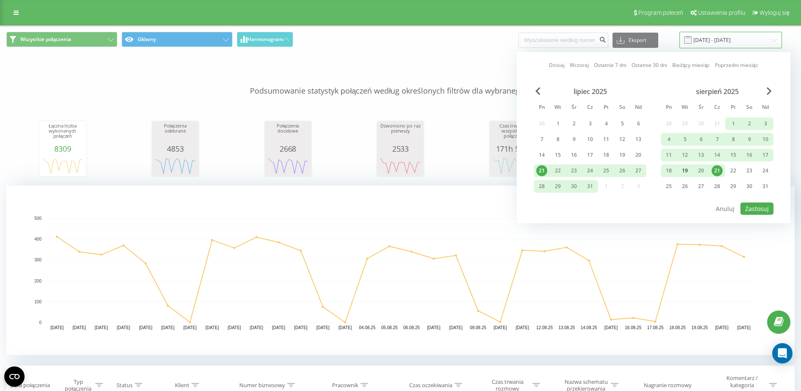 This screenshot has width=801, height=391. Describe the element at coordinates (478, 328) in the screenshot. I see `text: 09.08.25` at that location.